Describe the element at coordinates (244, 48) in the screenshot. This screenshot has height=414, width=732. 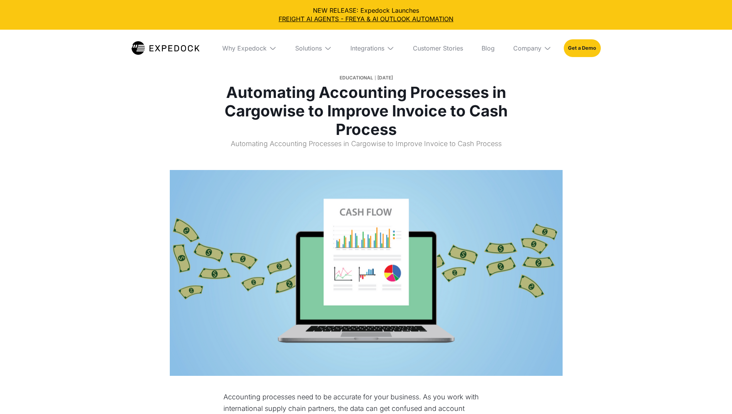
I see `div: Why Expedock` at that location.